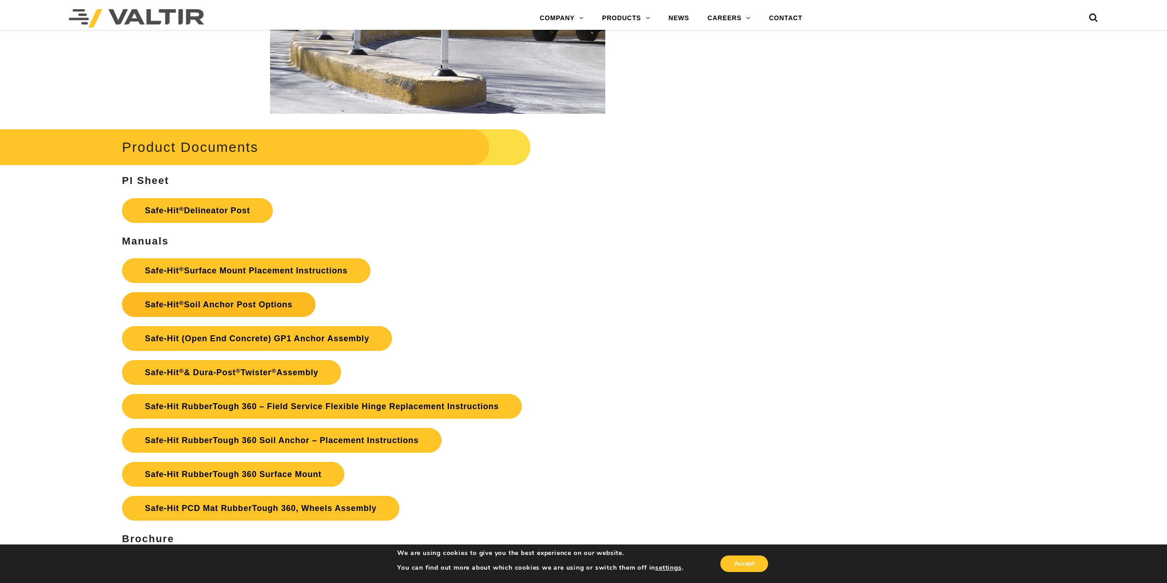 The height and width of the screenshot is (583, 1167). Describe the element at coordinates (197, 210) in the screenshot. I see `a: Safe-Hit®Delineator Post` at that location.